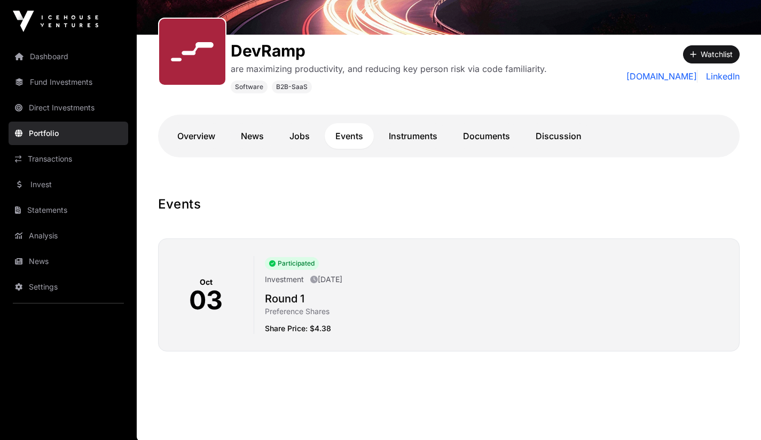 This screenshot has height=440, width=761. I want to click on a: Discussion, so click(558, 136).